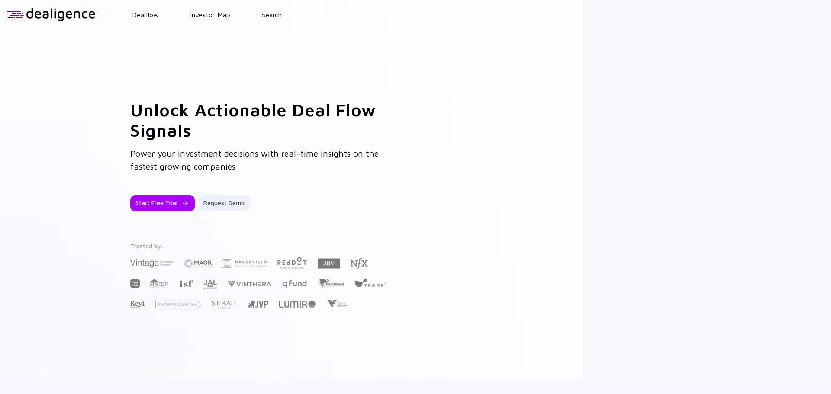 The width and height of the screenshot is (831, 394). What do you see at coordinates (579, 158) in the screenshot?
I see `strong: Increased` at bounding box center [579, 158].